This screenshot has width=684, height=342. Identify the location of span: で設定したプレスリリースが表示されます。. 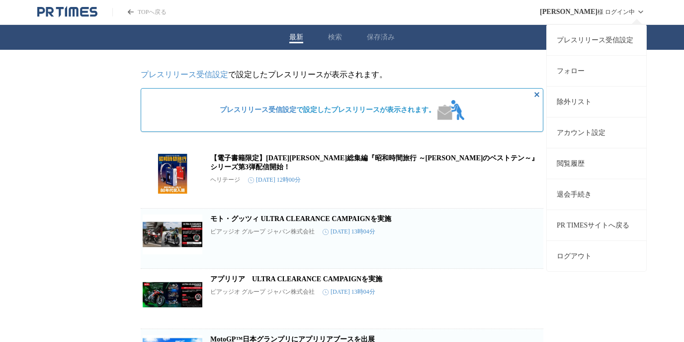
(328, 110).